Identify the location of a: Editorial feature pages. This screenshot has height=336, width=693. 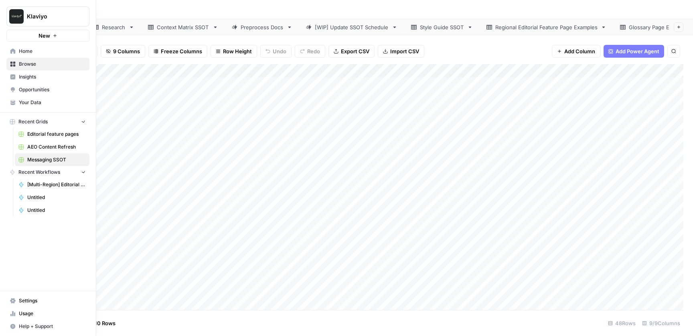
(52, 134).